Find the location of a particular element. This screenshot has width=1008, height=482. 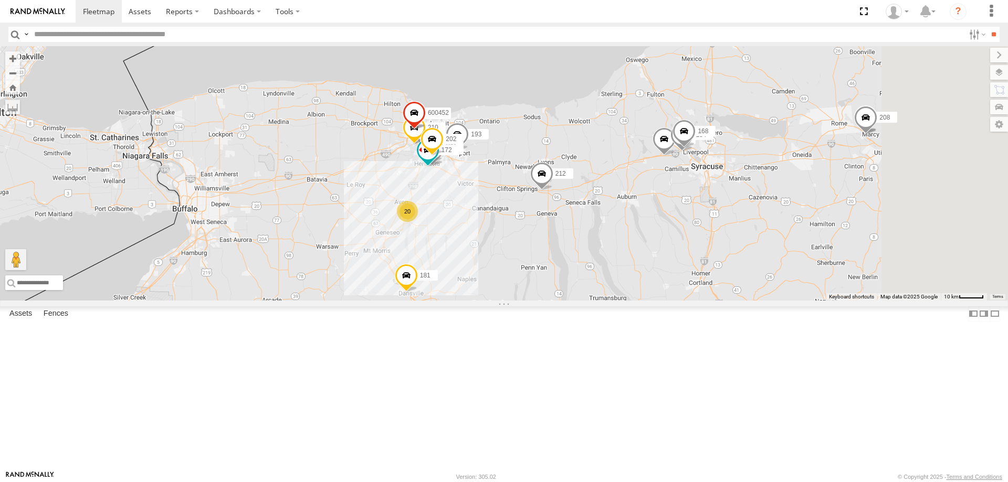

span: 172 is located at coordinates (447, 150).